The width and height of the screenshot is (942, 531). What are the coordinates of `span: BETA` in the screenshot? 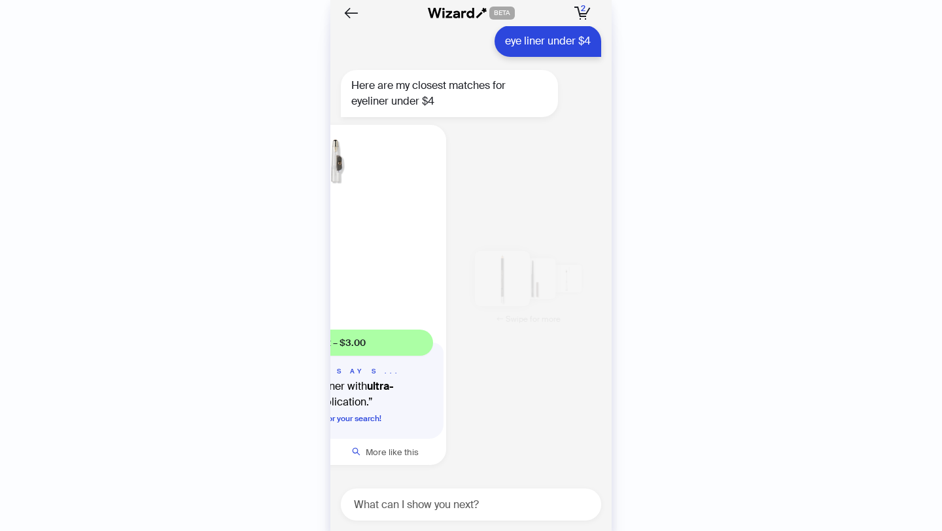 It's located at (502, 13).